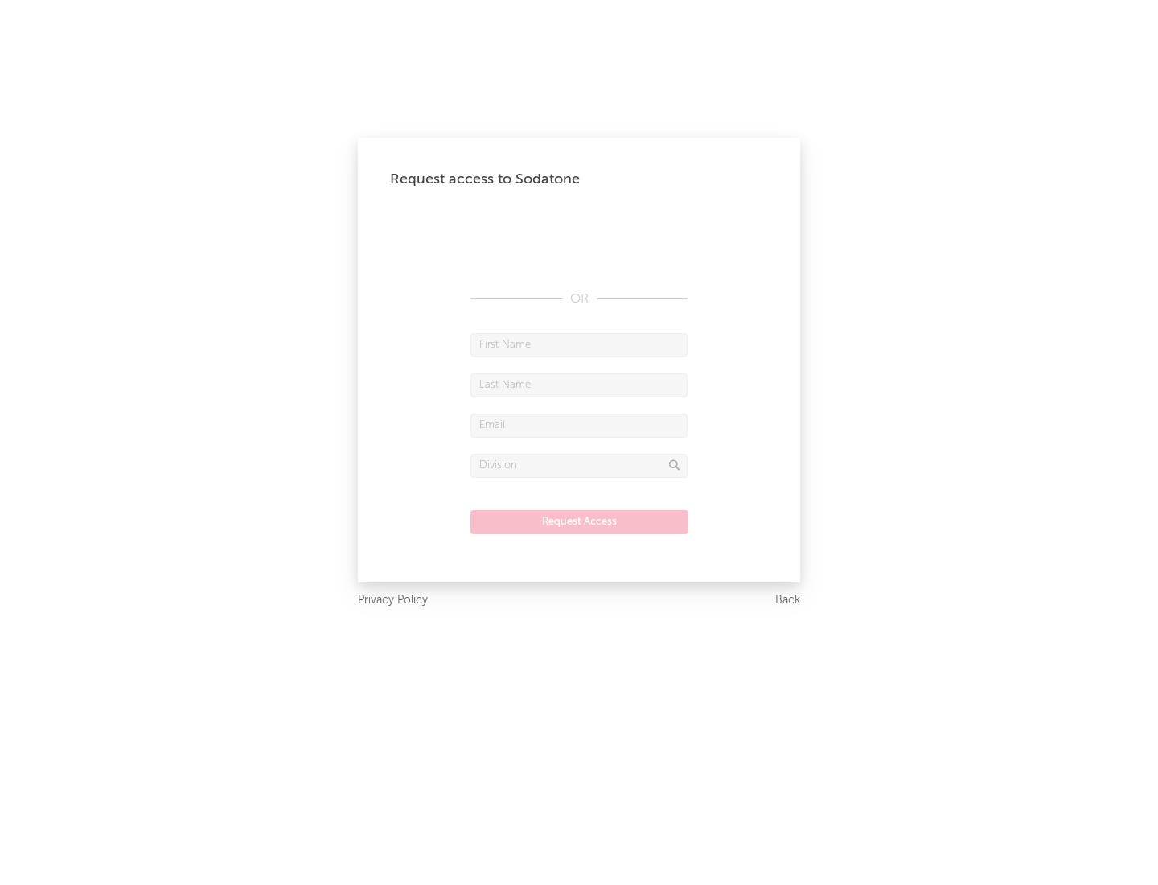  Describe the element at coordinates (579, 466) in the screenshot. I see `input: Division` at that location.